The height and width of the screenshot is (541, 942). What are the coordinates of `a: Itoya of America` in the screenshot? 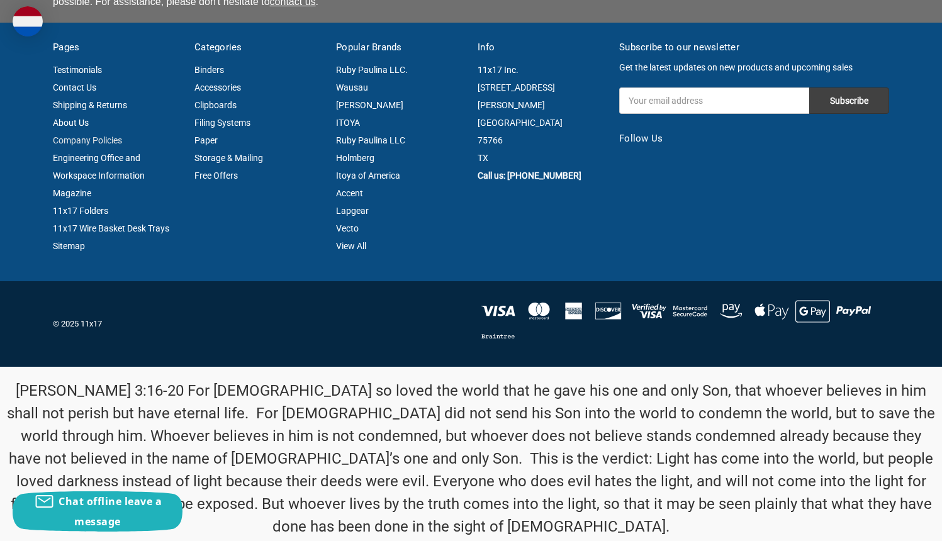 It's located at (368, 176).